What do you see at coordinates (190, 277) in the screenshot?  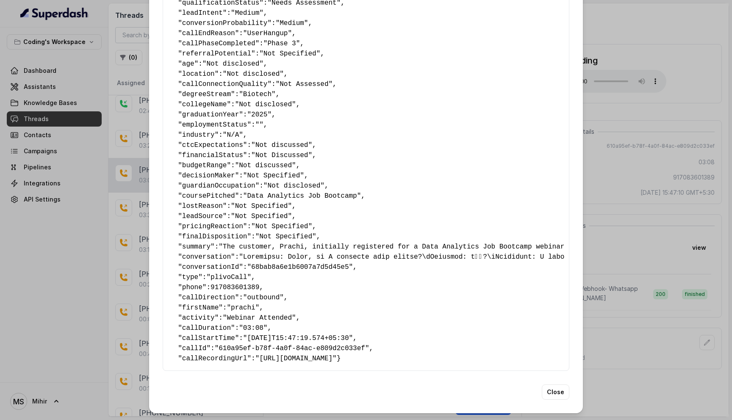 I see `span: type` at bounding box center [190, 277].